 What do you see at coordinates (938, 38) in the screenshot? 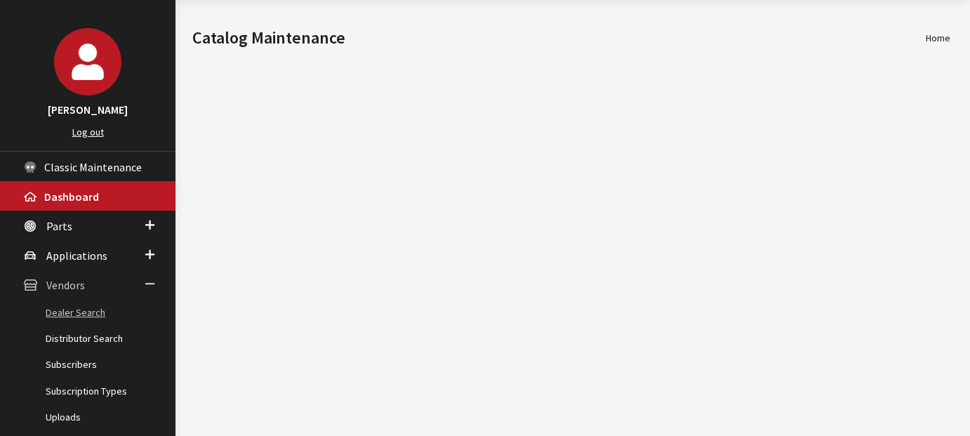
I see `li: Home` at bounding box center [938, 38].